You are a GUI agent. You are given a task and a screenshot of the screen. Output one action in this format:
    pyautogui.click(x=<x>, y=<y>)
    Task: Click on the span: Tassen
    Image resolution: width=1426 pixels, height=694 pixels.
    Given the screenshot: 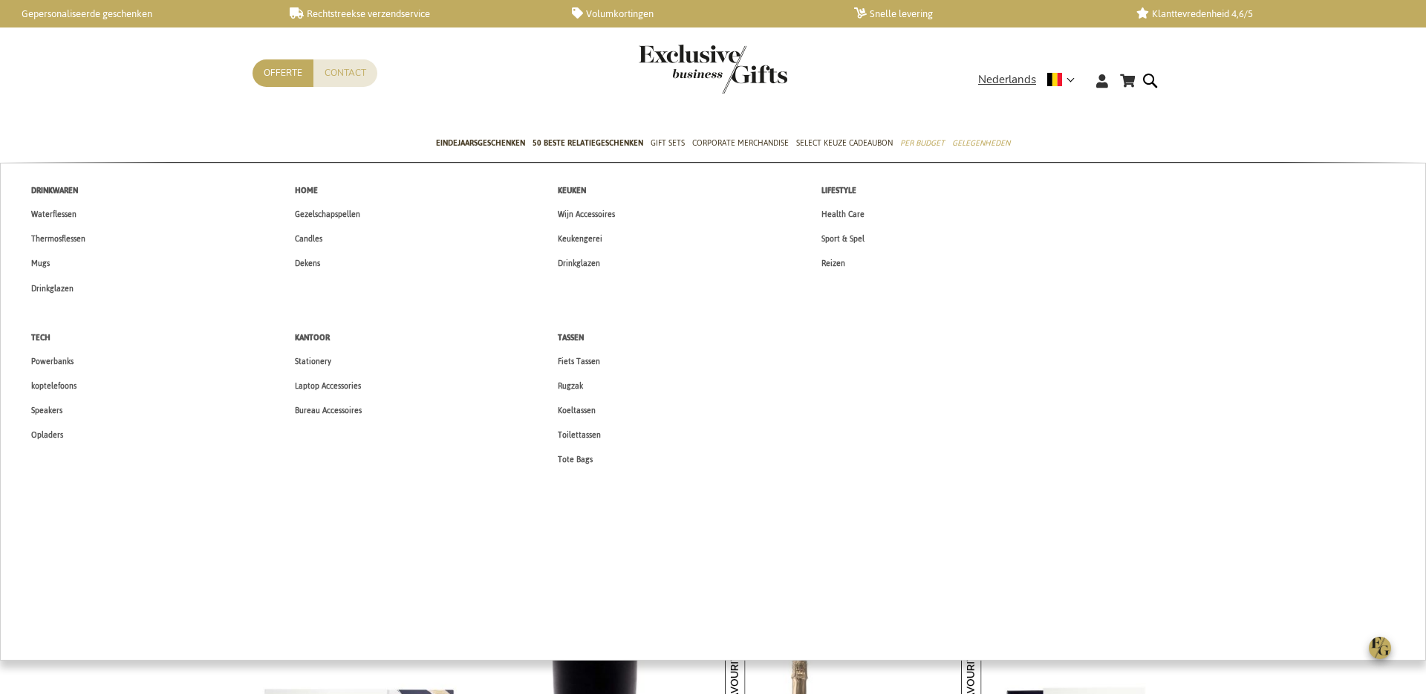 What is the action you would take?
    pyautogui.click(x=570, y=337)
    